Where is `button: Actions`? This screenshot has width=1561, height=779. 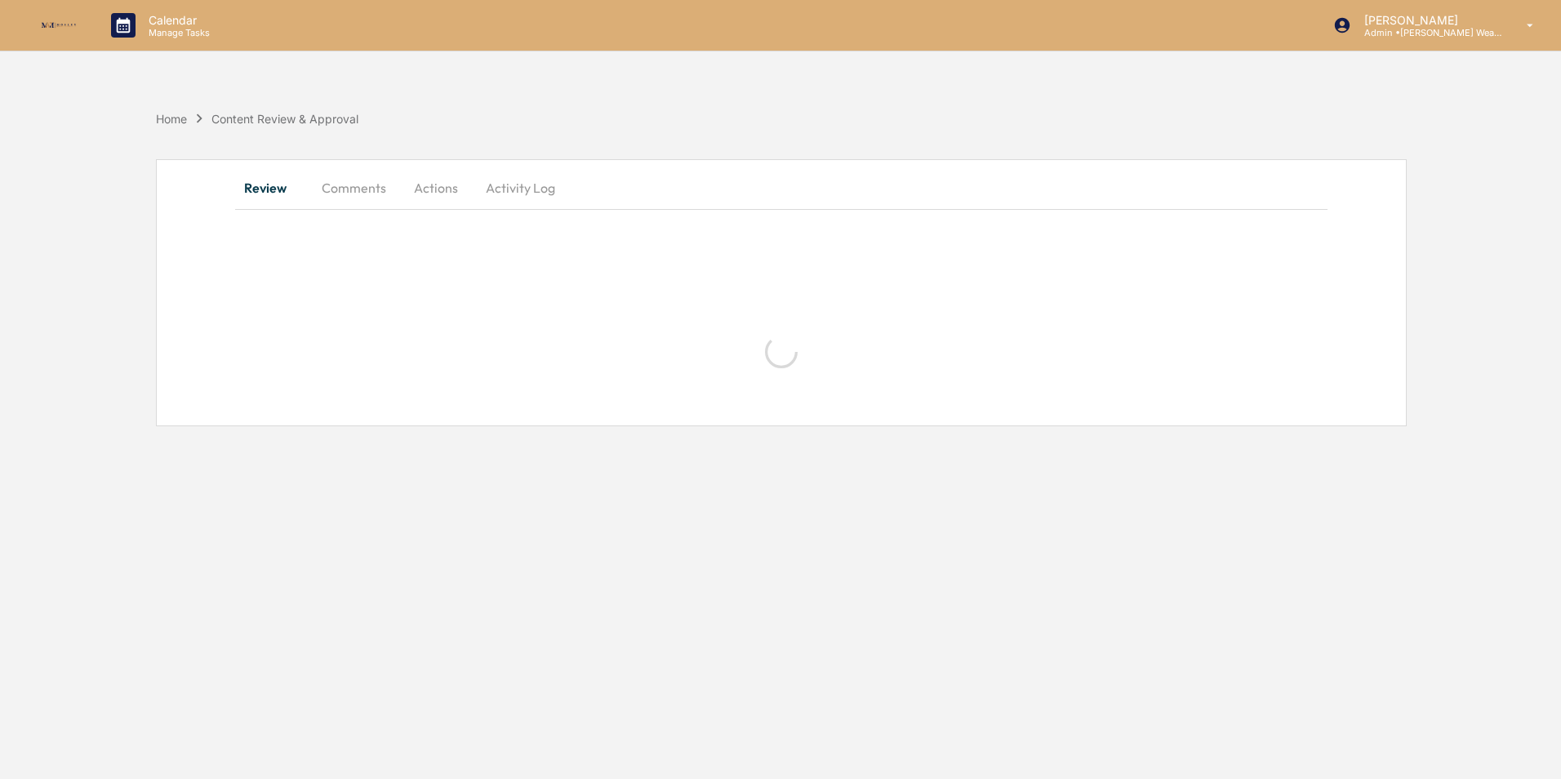
button: Actions is located at coordinates (436, 188).